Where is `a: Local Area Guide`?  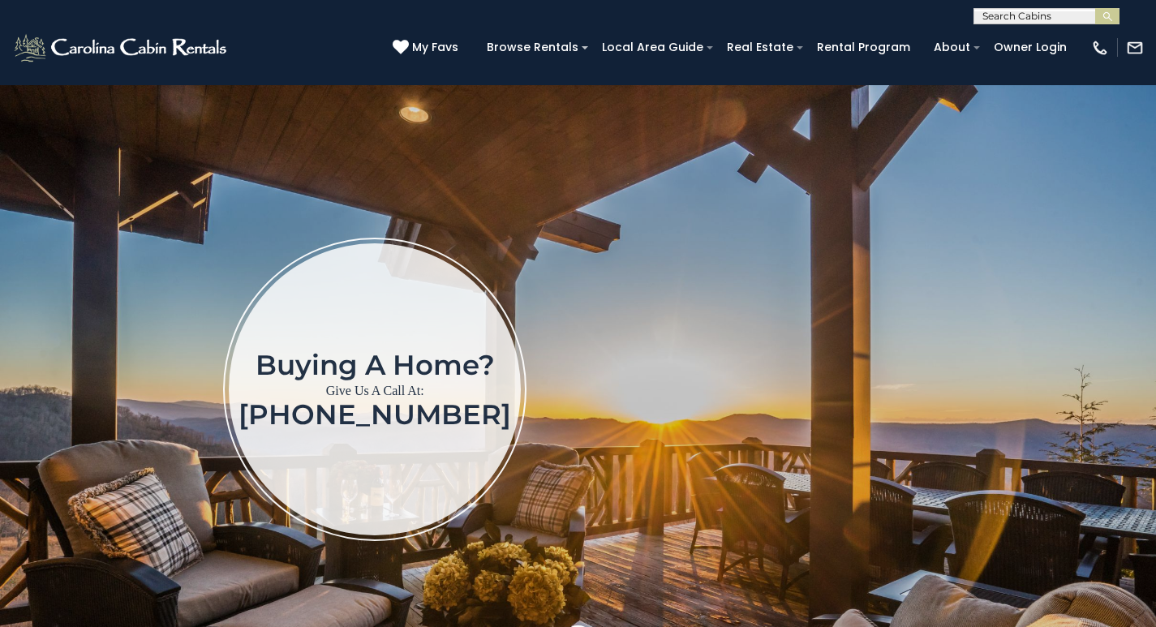 a: Local Area Guide is located at coordinates (652, 47).